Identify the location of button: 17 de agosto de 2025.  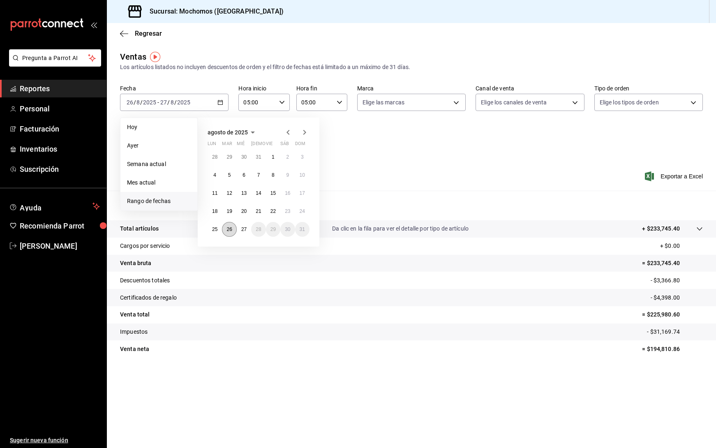
(302, 193).